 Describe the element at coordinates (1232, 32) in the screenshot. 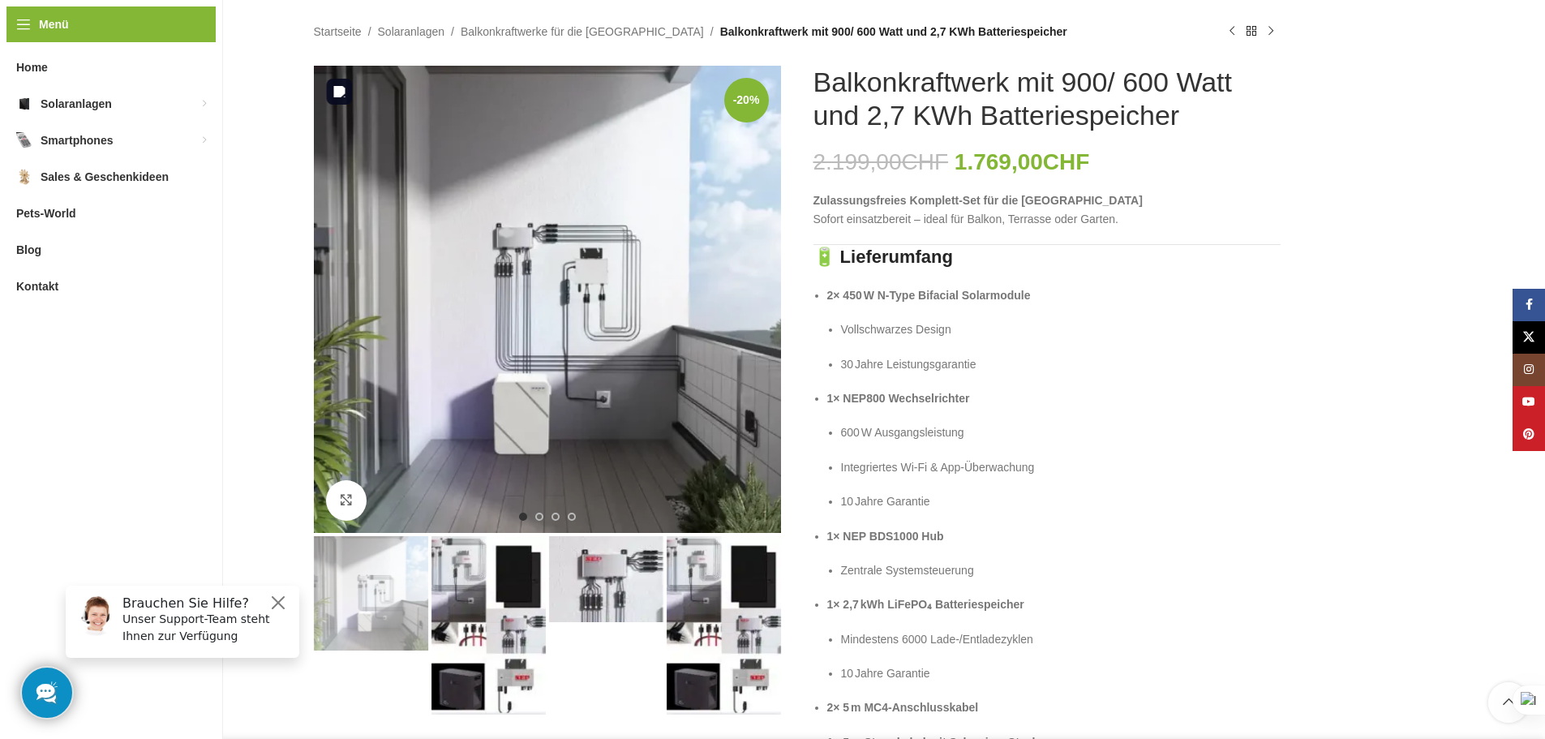

I see `a: Vorheriges Produkt` at that location.